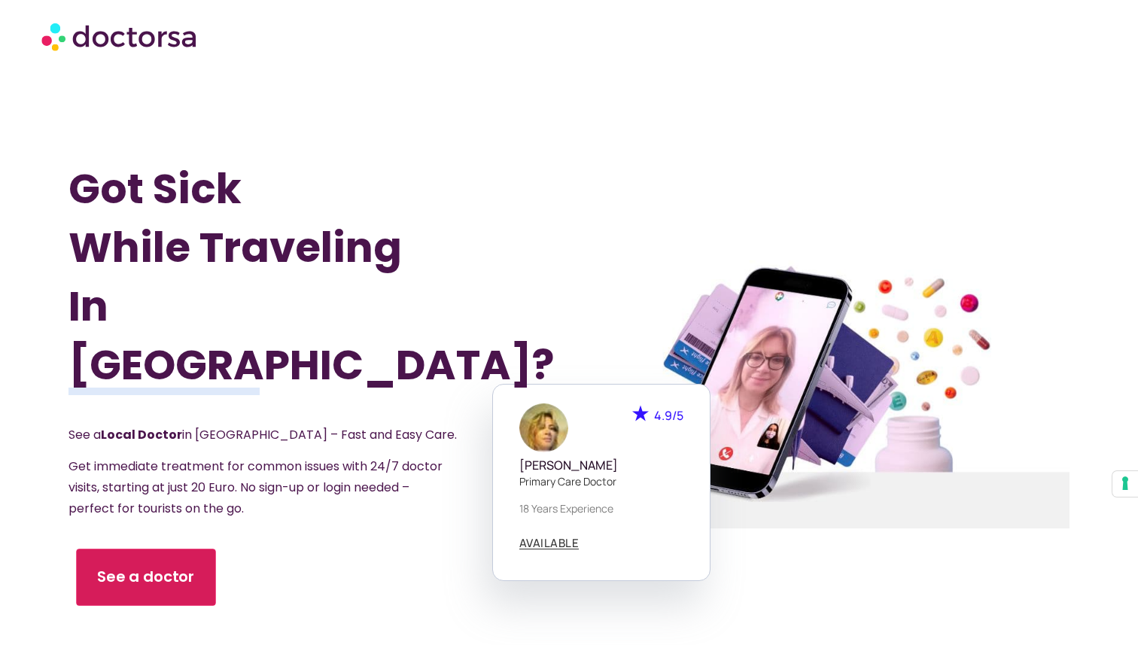 Image resolution: width=1138 pixels, height=645 pixels. What do you see at coordinates (146, 577) in the screenshot?
I see `span: See a doctor` at bounding box center [146, 577].